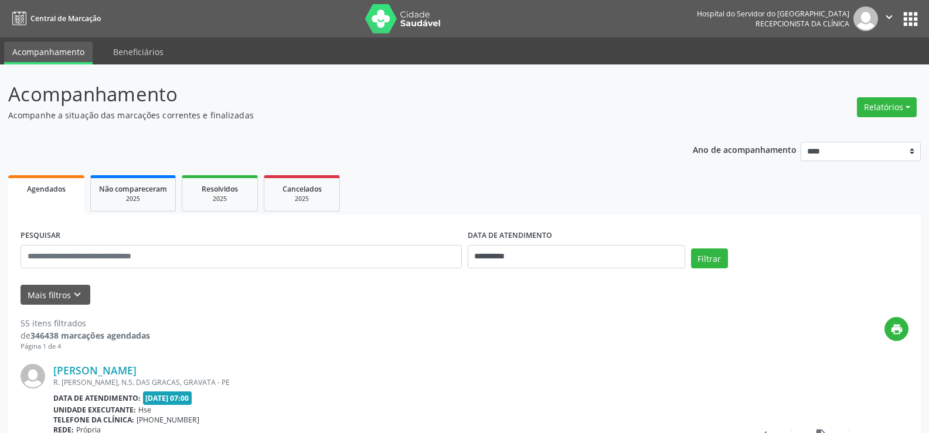 The height and width of the screenshot is (433, 929). I want to click on button: Mais filtroskeyboard_arrow_down, so click(55, 295).